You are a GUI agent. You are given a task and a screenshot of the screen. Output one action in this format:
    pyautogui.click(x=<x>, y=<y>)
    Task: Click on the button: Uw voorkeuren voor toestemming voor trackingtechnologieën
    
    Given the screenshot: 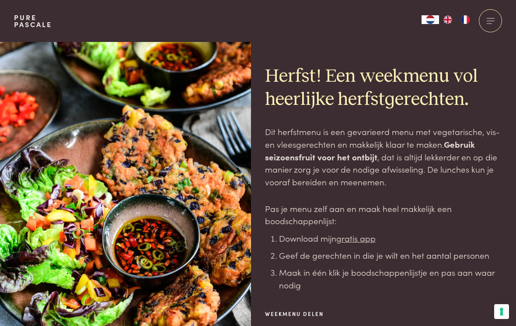 What is the action you would take?
    pyautogui.click(x=502, y=312)
    